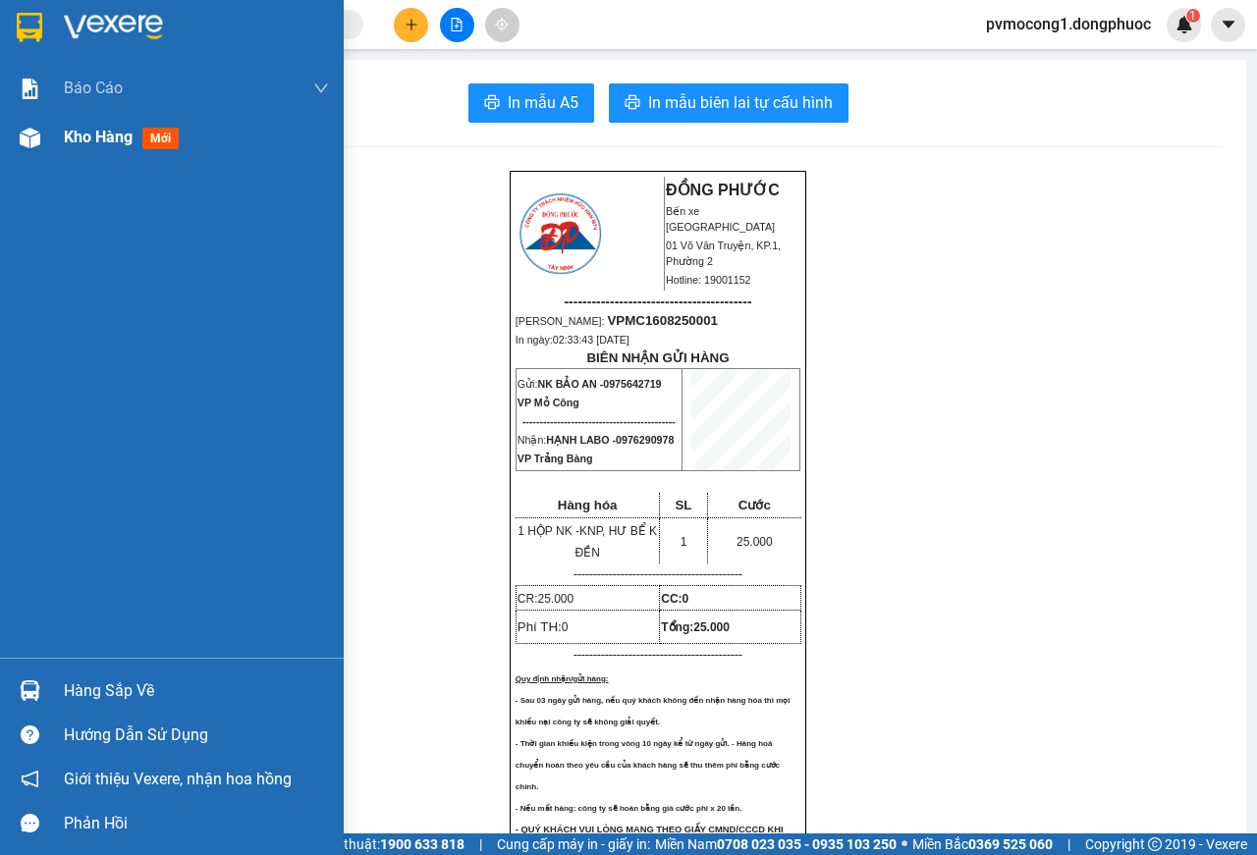 Image resolution: width=1257 pixels, height=855 pixels. Describe the element at coordinates (196, 691) in the screenshot. I see `div: Hàng sắp về` at that location.